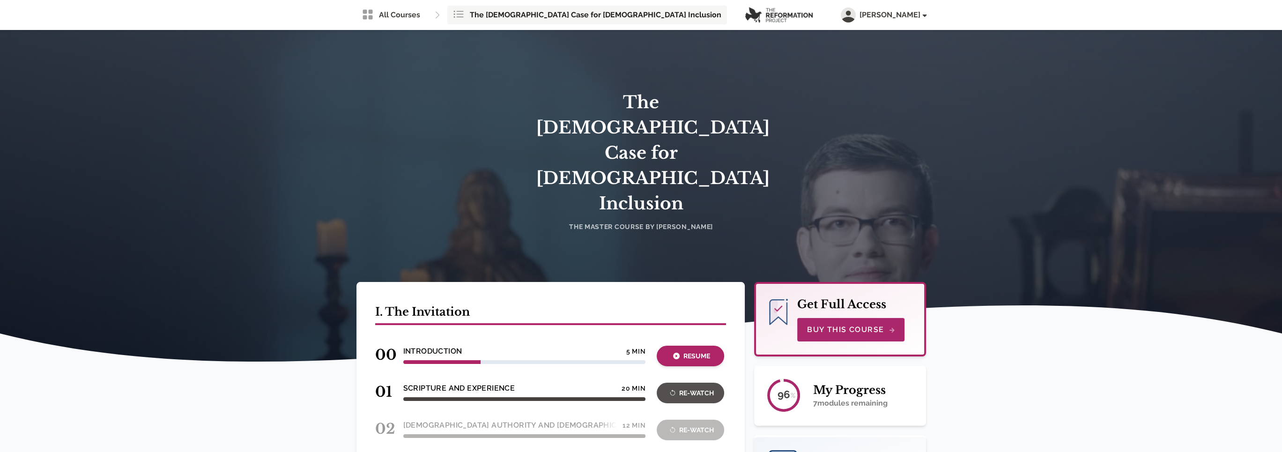  What do you see at coordinates (779, 15) in the screenshot?
I see `img: logo.png` at bounding box center [779, 15].